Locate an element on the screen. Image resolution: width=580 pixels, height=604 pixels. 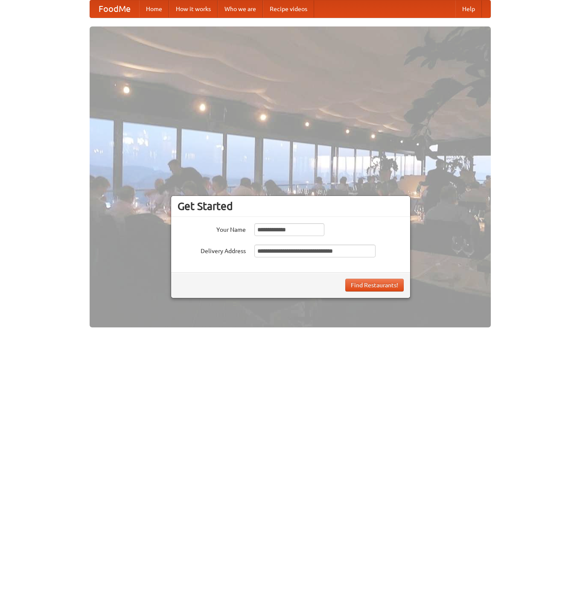
h3: Get Started is located at coordinates (291, 206).